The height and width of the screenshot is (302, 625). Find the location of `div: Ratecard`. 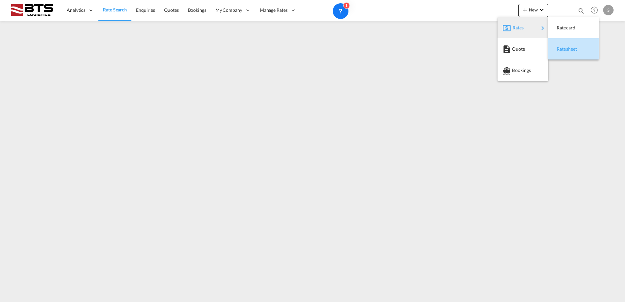

div: Ratecard is located at coordinates (573, 28).